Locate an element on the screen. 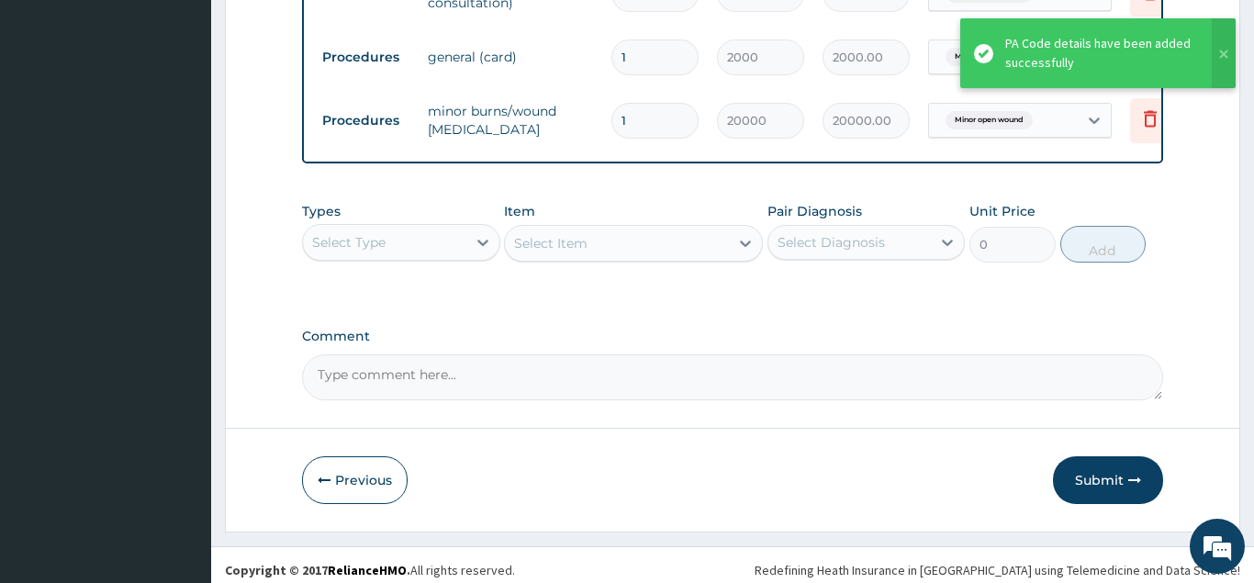 The image size is (1254, 583). textarea: Type your message and hit 'Enter' is located at coordinates (179, 420).